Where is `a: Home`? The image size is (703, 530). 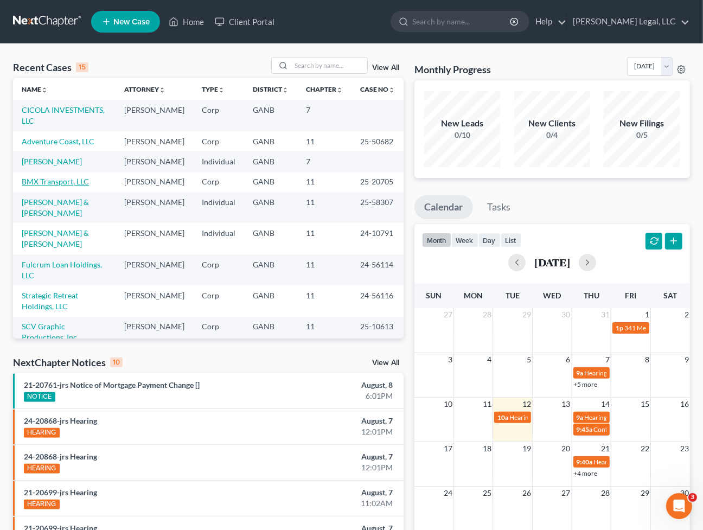
a: Home is located at coordinates (186, 22).